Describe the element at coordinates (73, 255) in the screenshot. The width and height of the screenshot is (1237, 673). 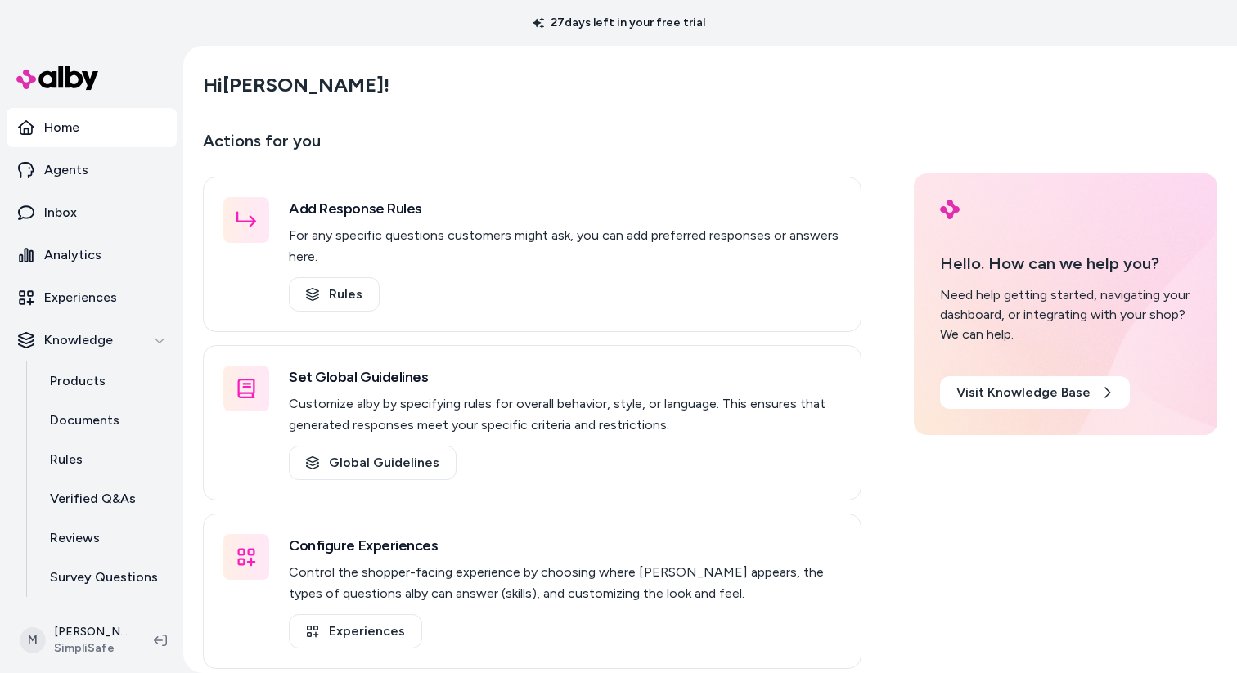
I see `p: Analytics` at that location.